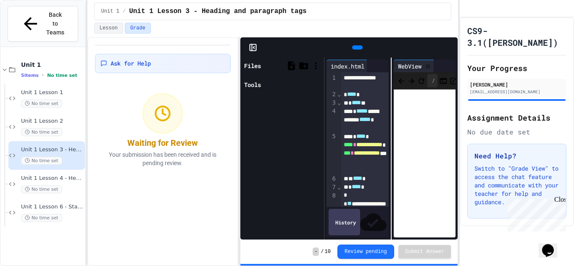 The image size is (574, 266). I want to click on button: Refresh, so click(422, 81).